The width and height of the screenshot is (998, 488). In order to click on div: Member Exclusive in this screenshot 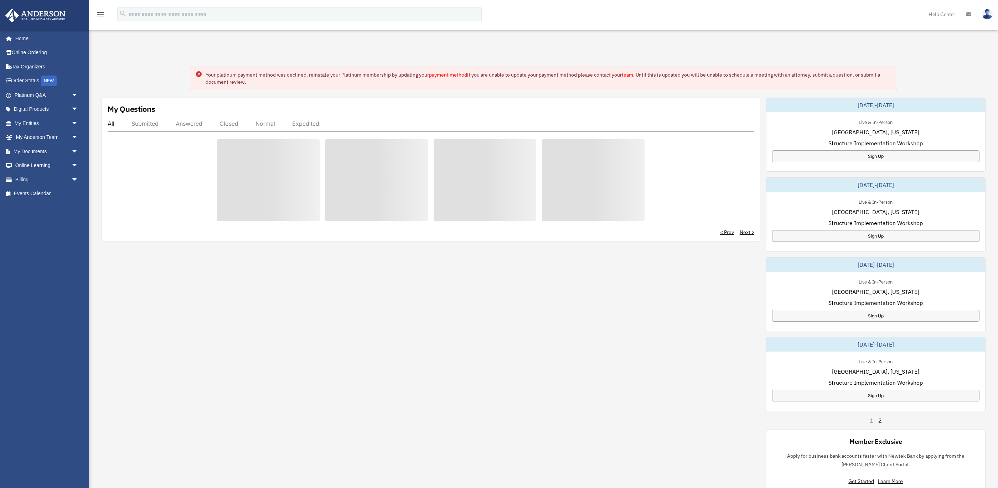, I will do `click(875, 441)`.